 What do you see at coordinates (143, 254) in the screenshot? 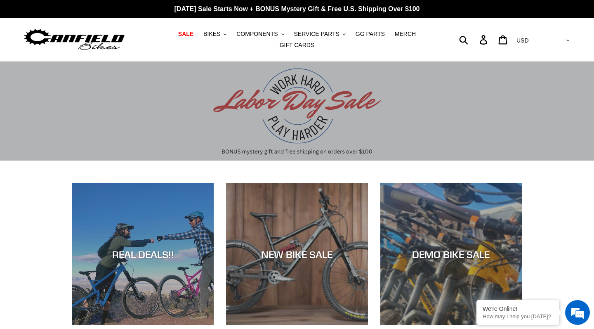
I see `div: REAL DEALS!!` at bounding box center [143, 254].